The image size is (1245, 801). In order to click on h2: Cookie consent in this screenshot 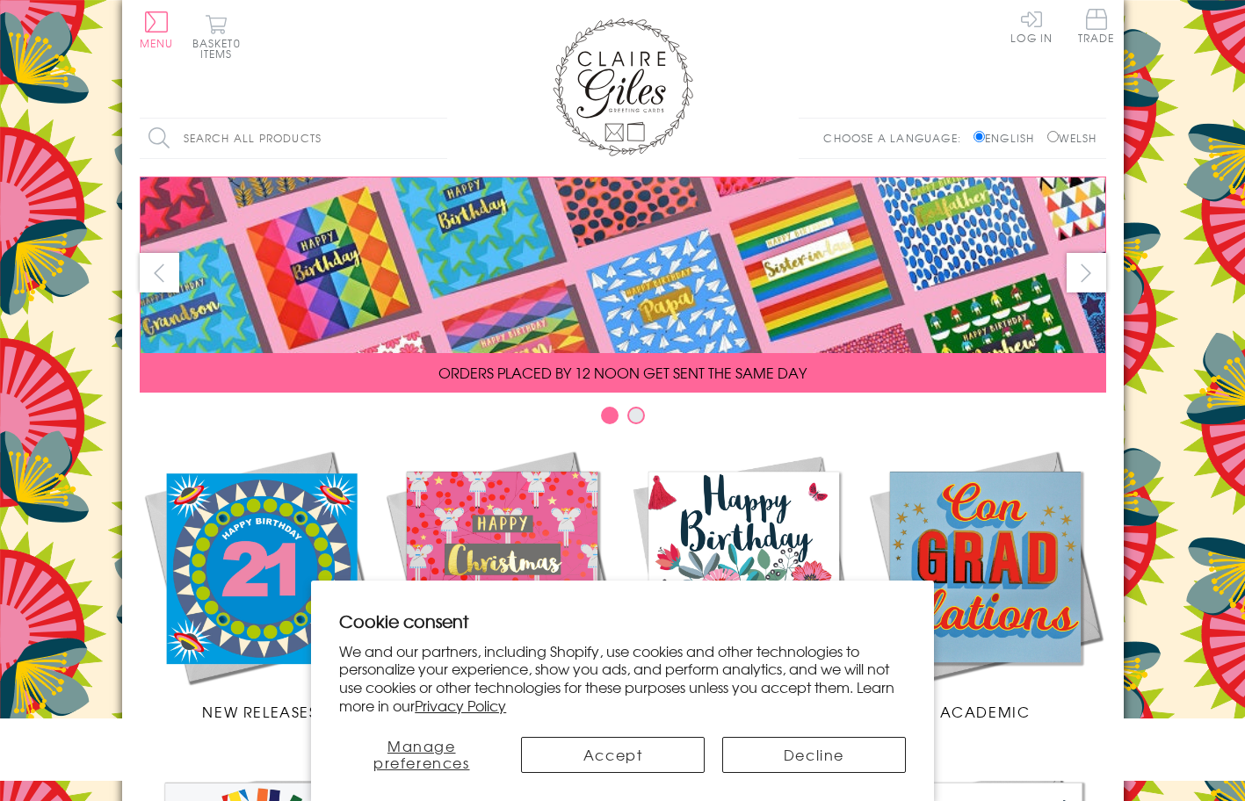, I will do `click(622, 621)`.